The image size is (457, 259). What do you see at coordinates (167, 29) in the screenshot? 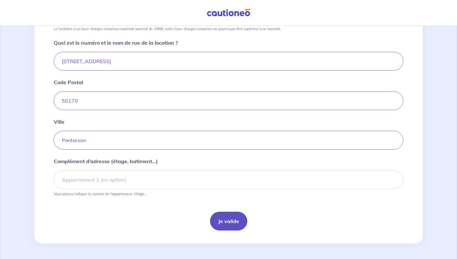
I see `p: Le locataire a un loyer charges comprises maximal autorisé de 1065€, votre loyer charges comprise...` at bounding box center [167, 29].